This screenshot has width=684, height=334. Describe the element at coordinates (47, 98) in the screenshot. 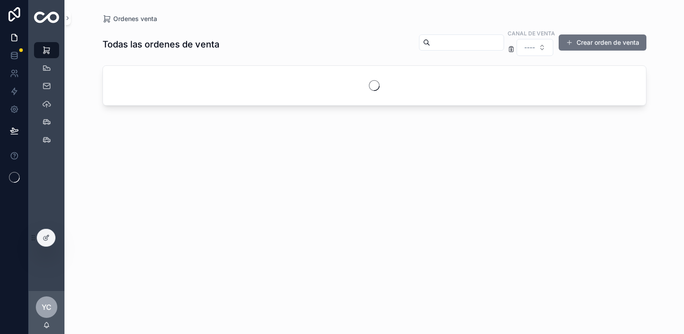

I see `div: scrollable content` at that location.